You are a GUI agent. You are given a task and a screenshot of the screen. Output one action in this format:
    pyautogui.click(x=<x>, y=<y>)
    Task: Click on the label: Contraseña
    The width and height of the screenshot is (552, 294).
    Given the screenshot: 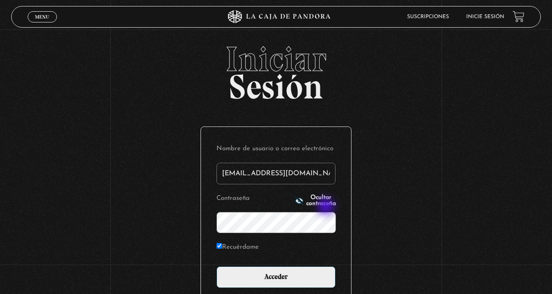 What is the action you would take?
    pyautogui.click(x=254, y=198)
    